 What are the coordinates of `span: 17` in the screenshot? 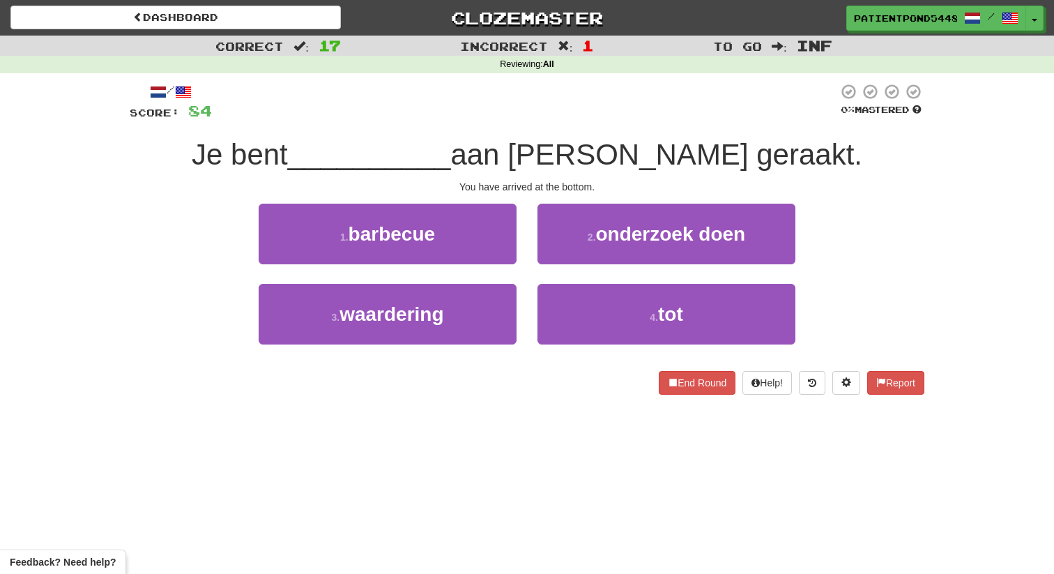 It's located at (330, 45).